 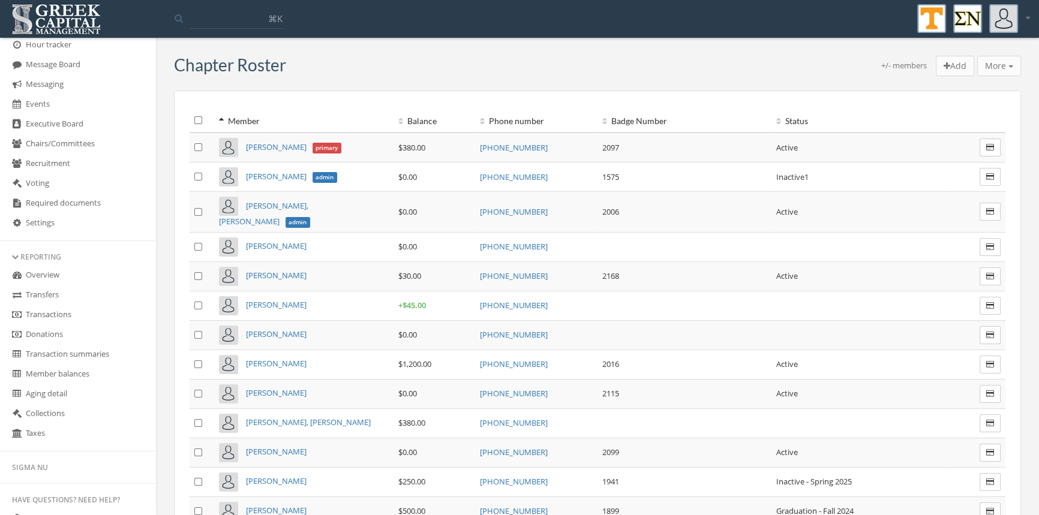 I want to click on td: 2115, so click(x=684, y=393).